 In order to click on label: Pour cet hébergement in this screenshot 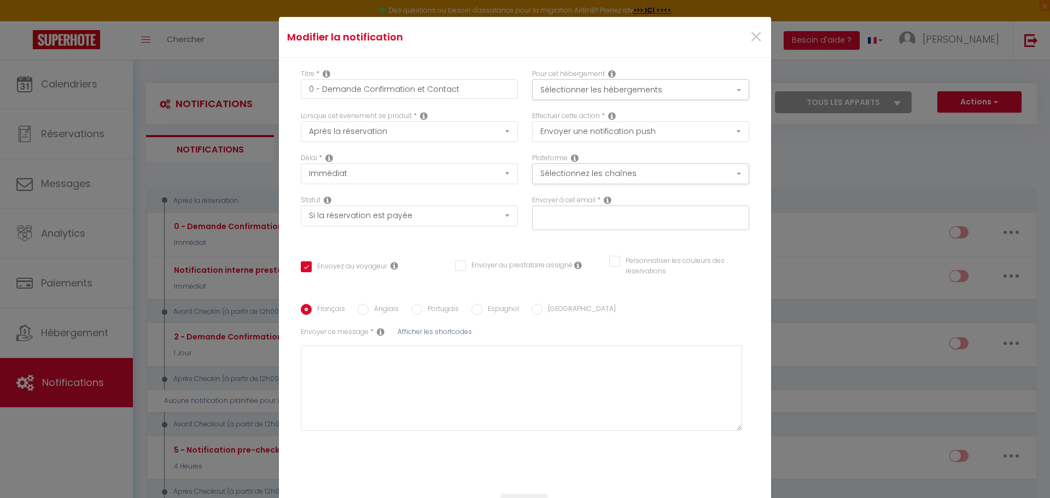, I will do `click(568, 74)`.